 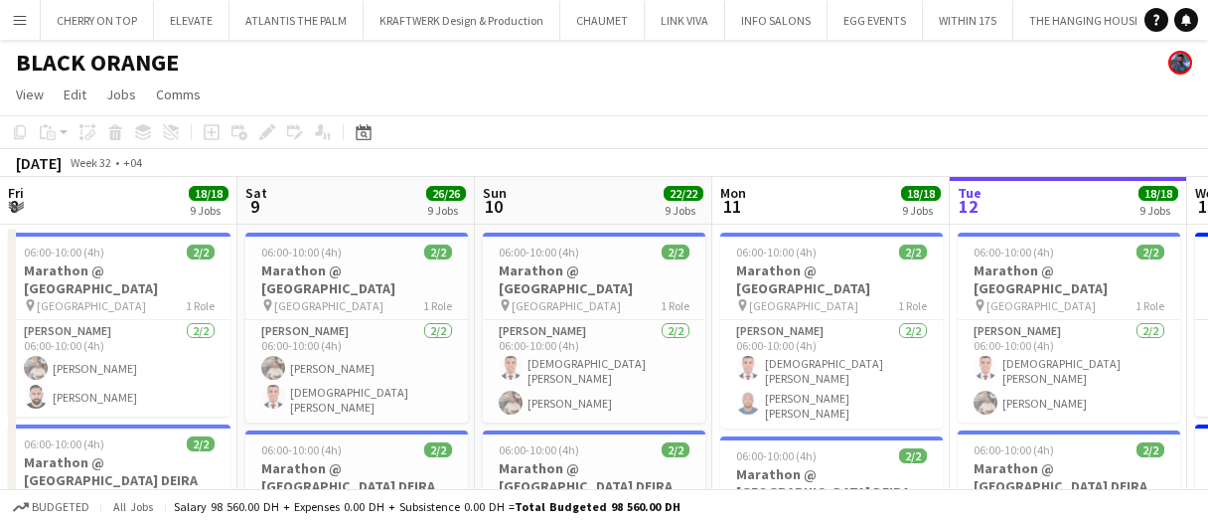 What do you see at coordinates (121, 94) in the screenshot?
I see `a: Jobs` at bounding box center [121, 94].